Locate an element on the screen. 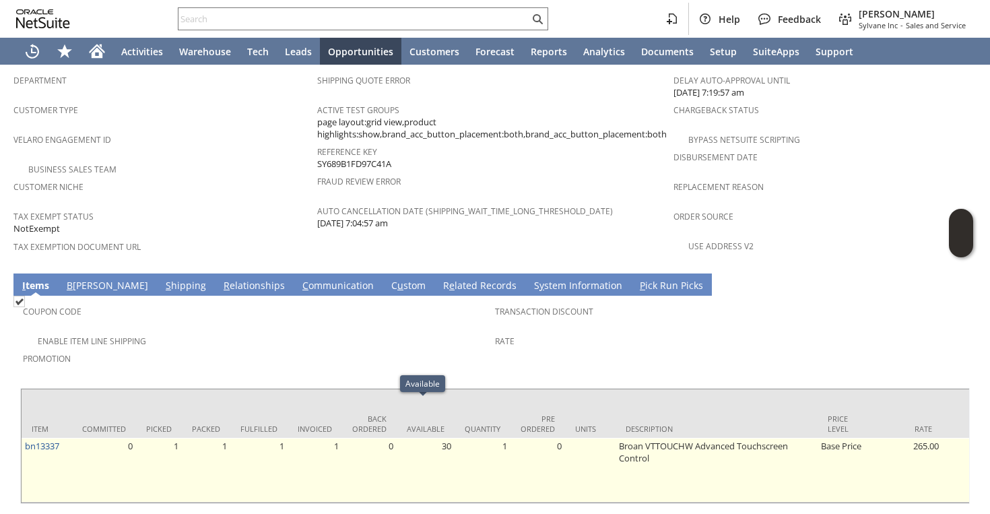  a: Setup is located at coordinates (723, 51).